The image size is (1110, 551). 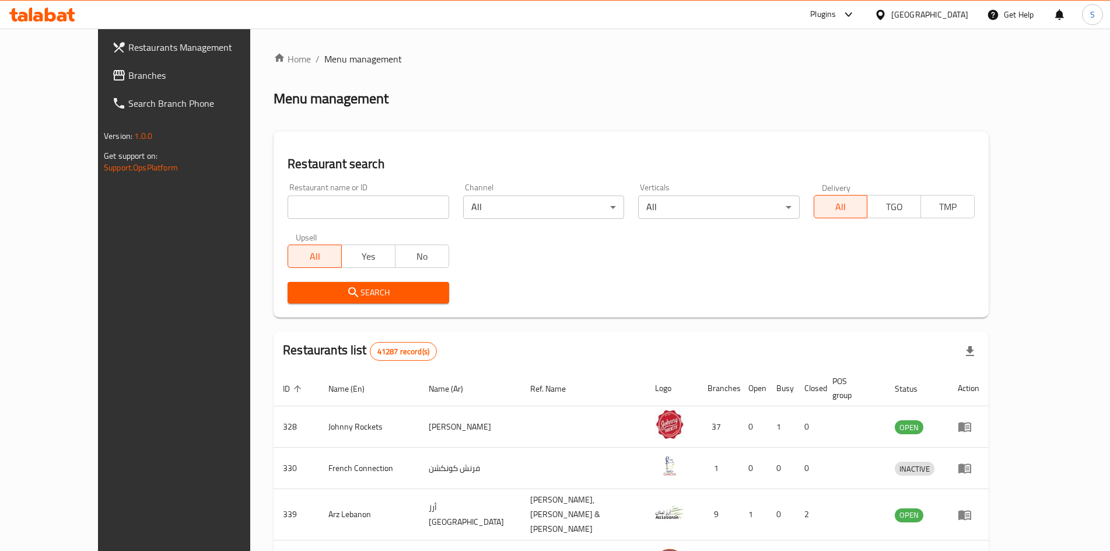 What do you see at coordinates (913, 388) in the screenshot?
I see `span: Status` at bounding box center [913, 388].